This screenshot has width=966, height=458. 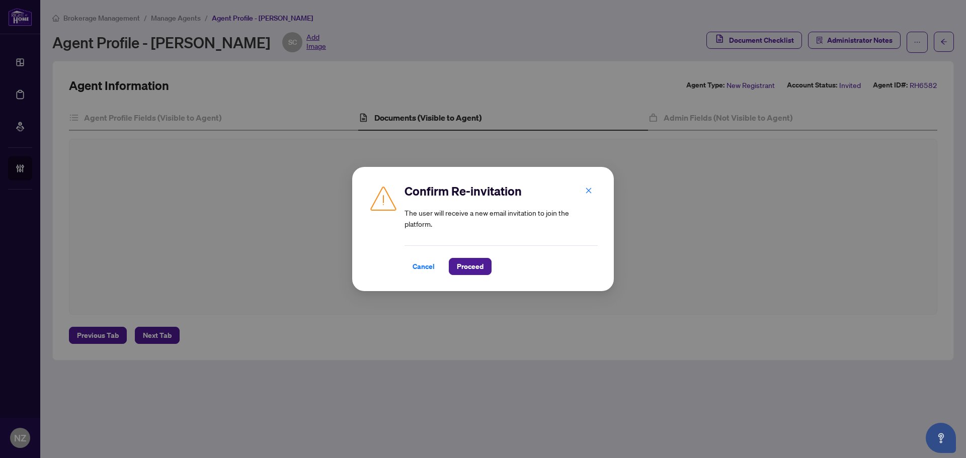 I want to click on button: Open asap, so click(x=941, y=438).